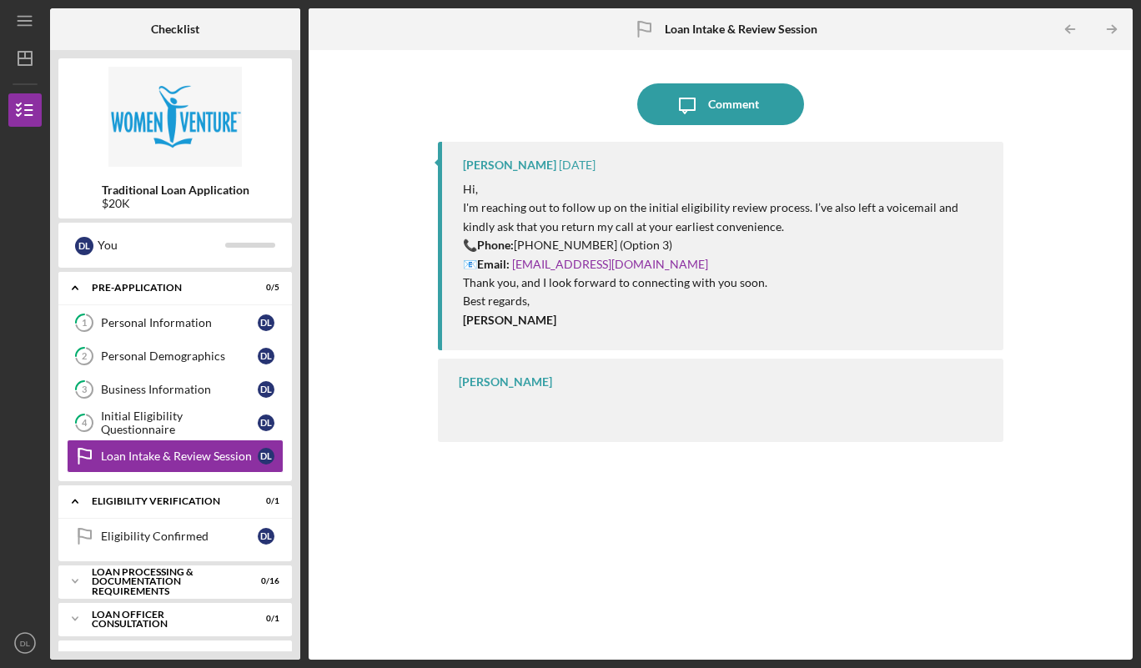 The image size is (1141, 668). I want to click on a: Loan Intake & Review SessionDL, so click(175, 456).